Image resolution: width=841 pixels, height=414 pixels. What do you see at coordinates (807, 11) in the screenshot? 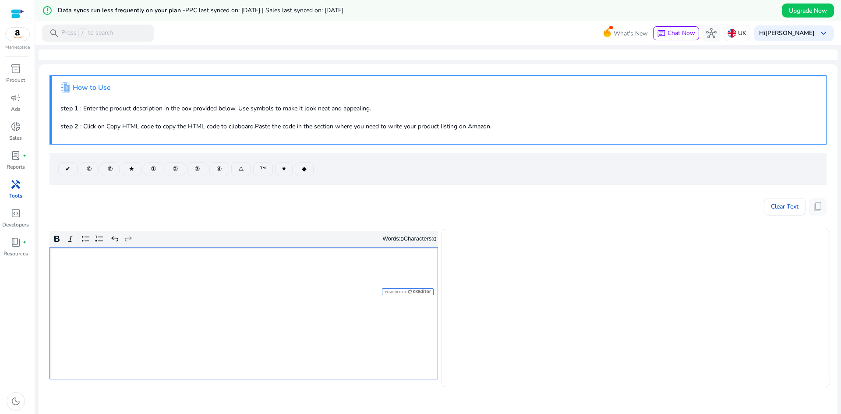
I see `button: Upgrade Now` at bounding box center [807, 11].